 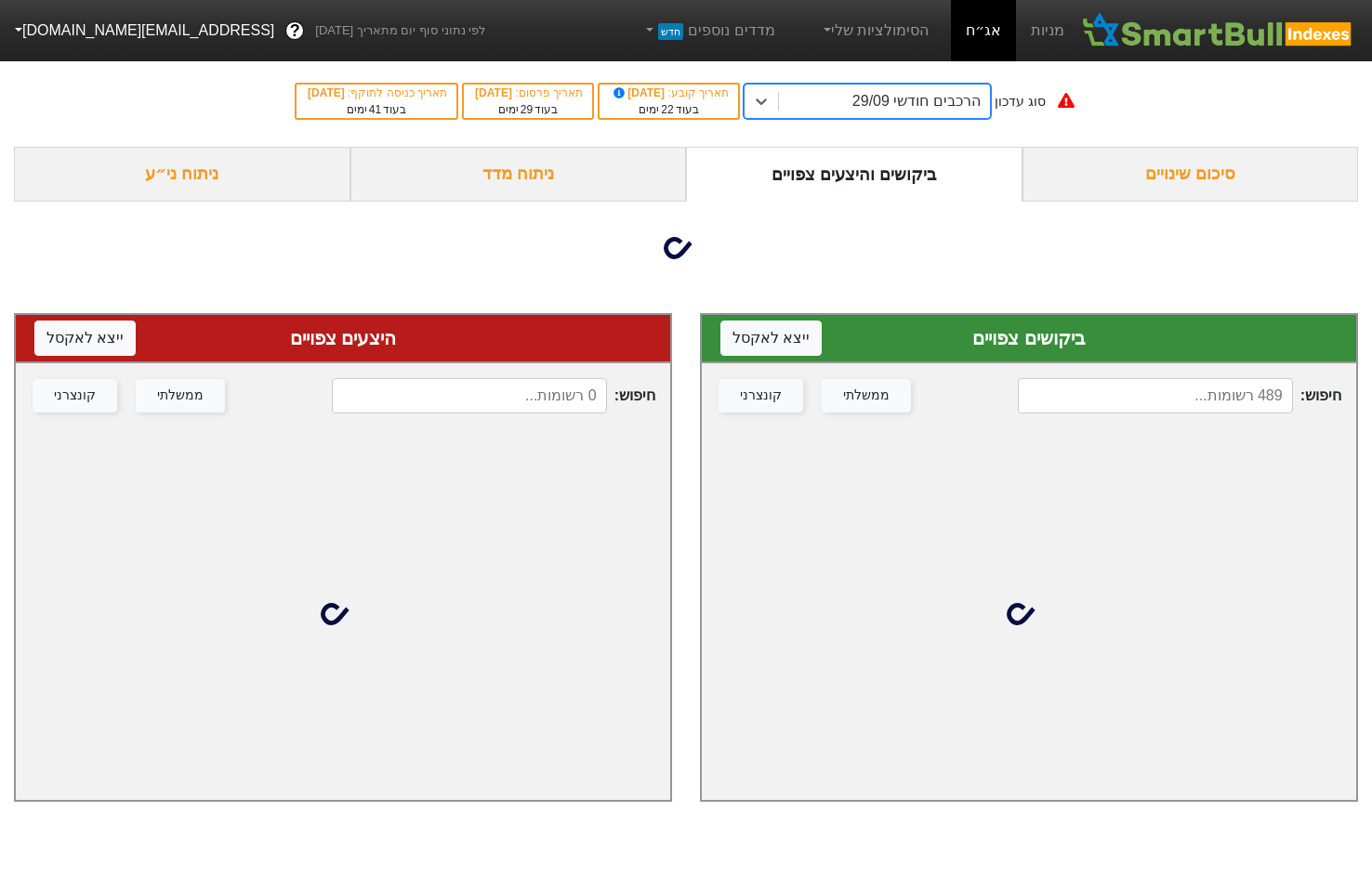 What do you see at coordinates (1155, 396) in the screenshot?
I see `input: 489 רשומות...` at bounding box center [1155, 396].